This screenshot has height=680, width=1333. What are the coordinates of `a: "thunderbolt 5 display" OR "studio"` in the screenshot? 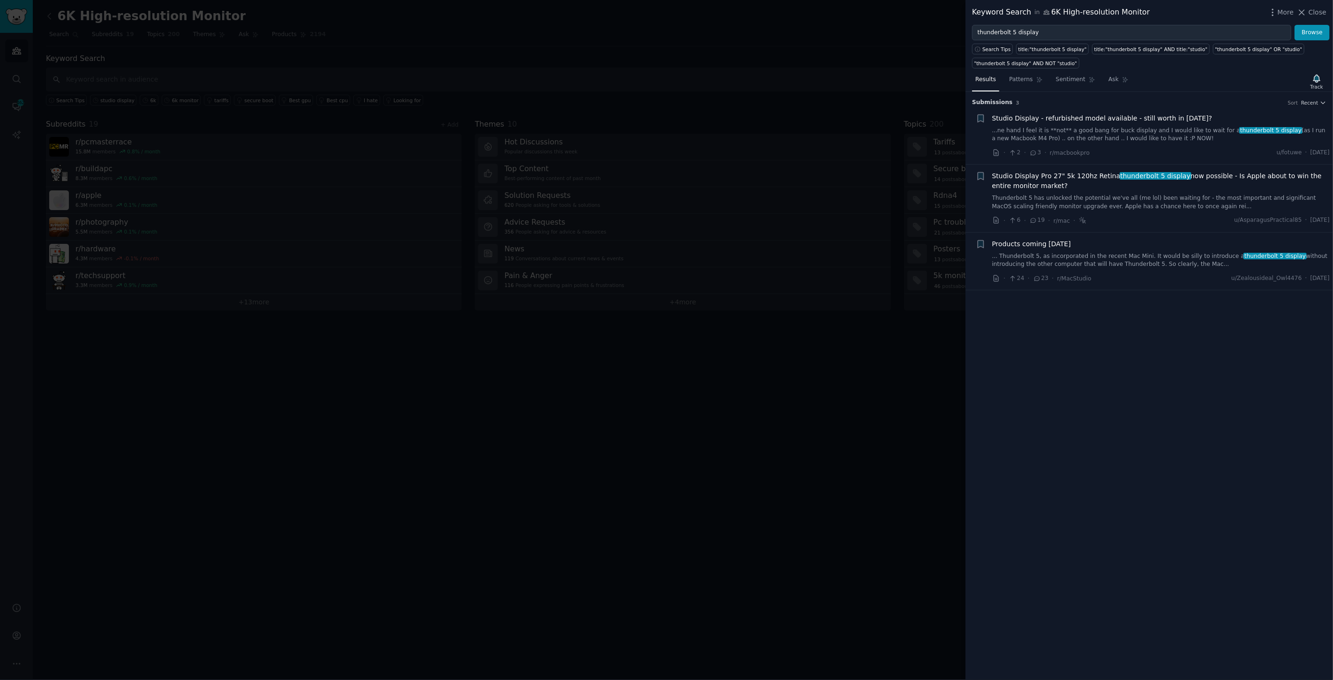 It's located at (1258, 49).